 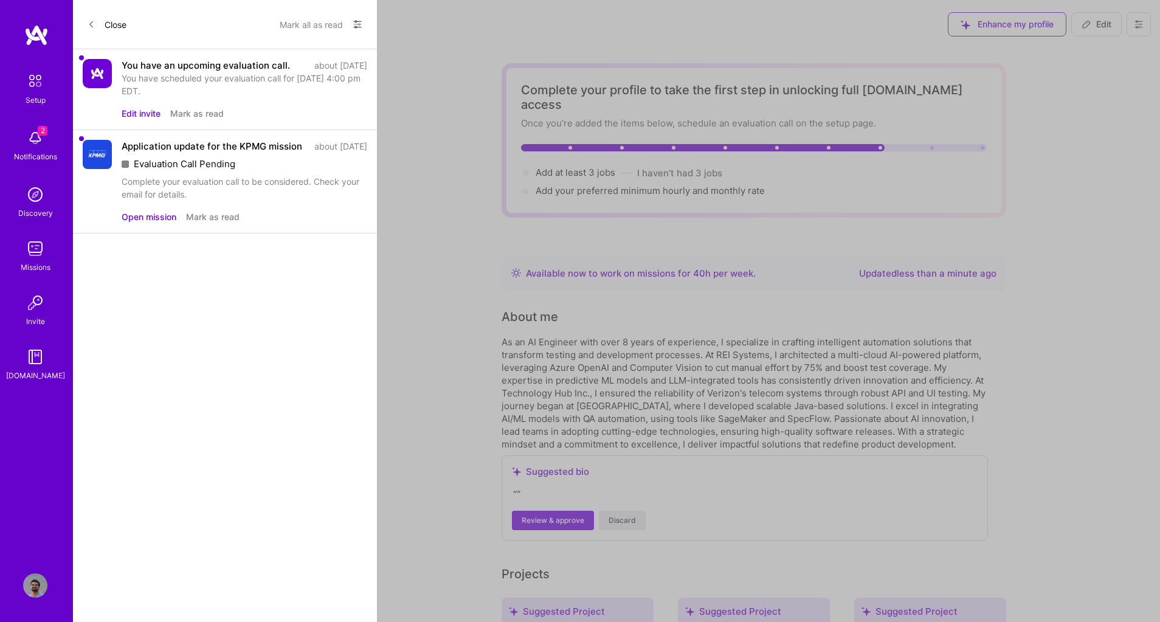 What do you see at coordinates (36, 35) in the screenshot?
I see `img: logo` at bounding box center [36, 35].